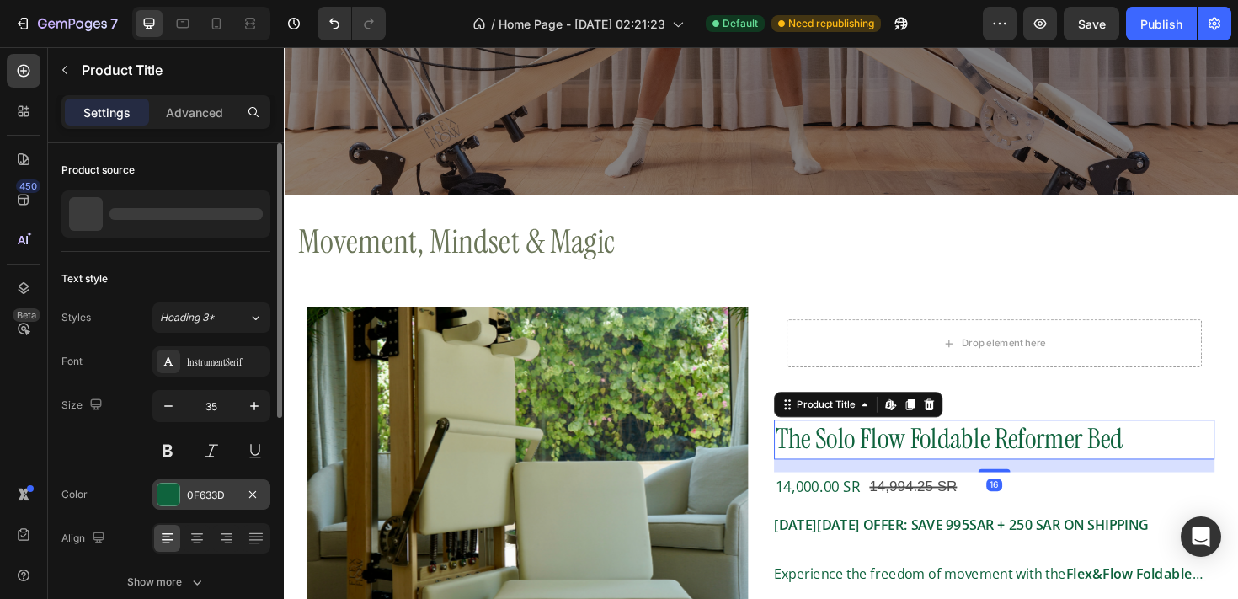  I want to click on span: Default, so click(740, 24).